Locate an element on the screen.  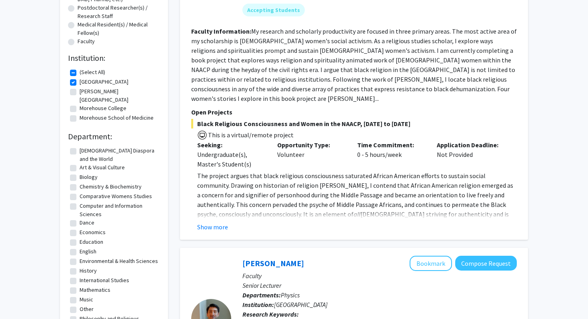
label: Biology is located at coordinates (88, 177).